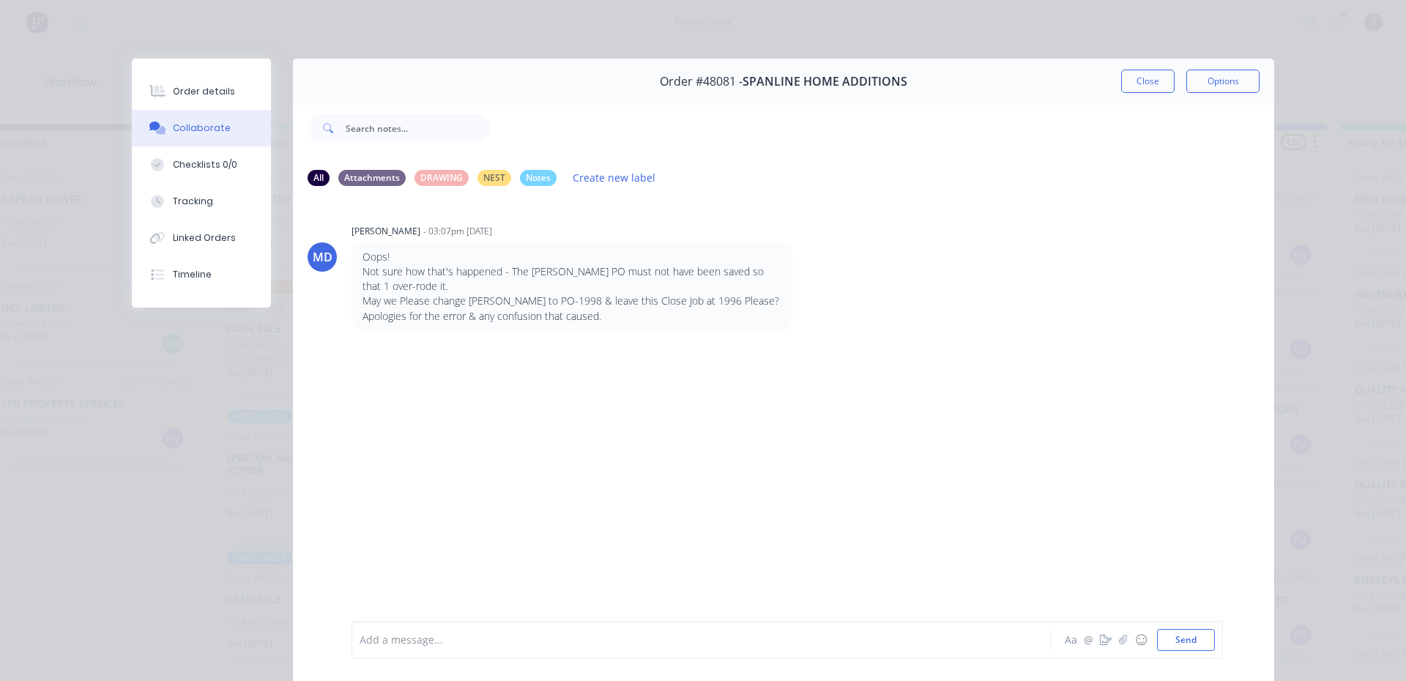 The height and width of the screenshot is (681, 1406). What do you see at coordinates (572, 316) in the screenshot?
I see `p: Apologies for the error & any confusion that caused.` at bounding box center [572, 316].